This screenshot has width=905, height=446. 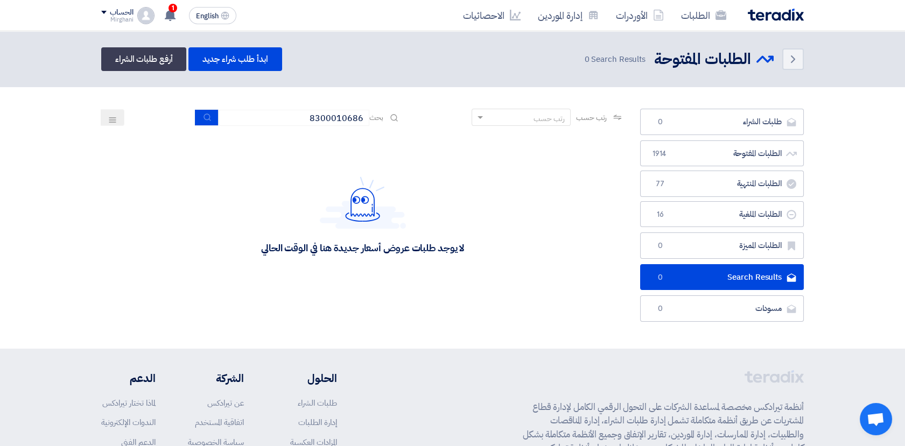 I want to click on img: Hello, so click(x=363, y=202).